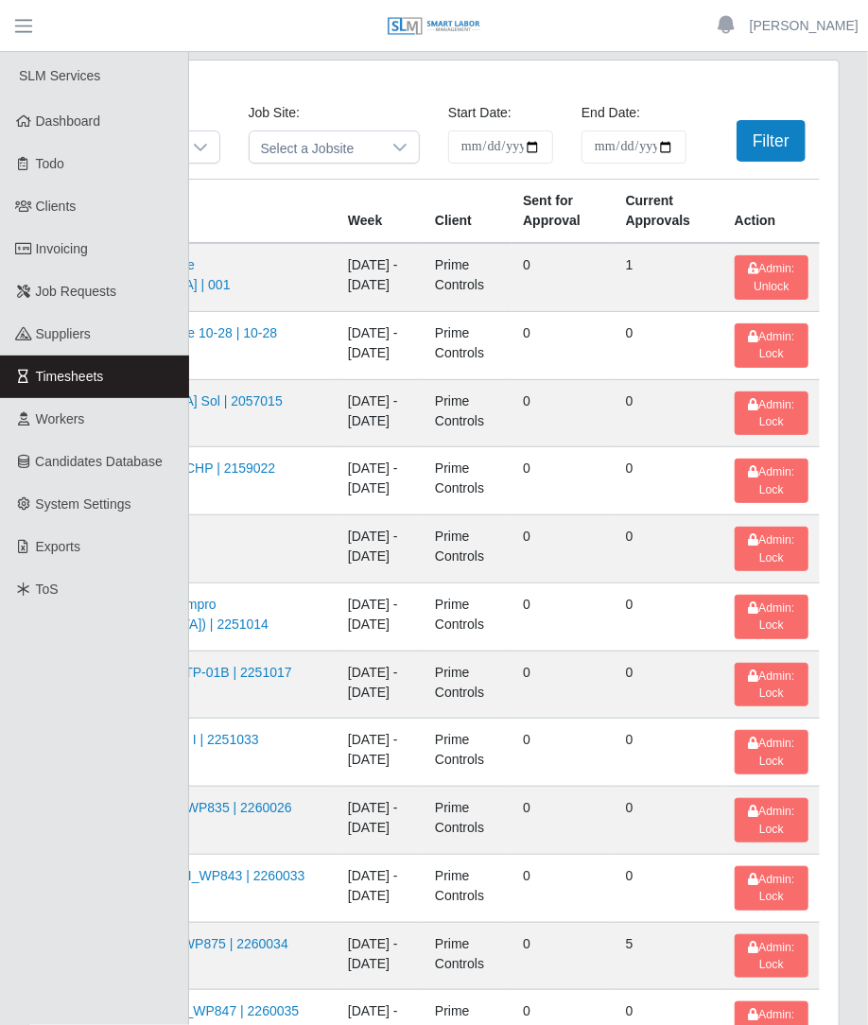  I want to click on span: Job Requests, so click(77, 291).